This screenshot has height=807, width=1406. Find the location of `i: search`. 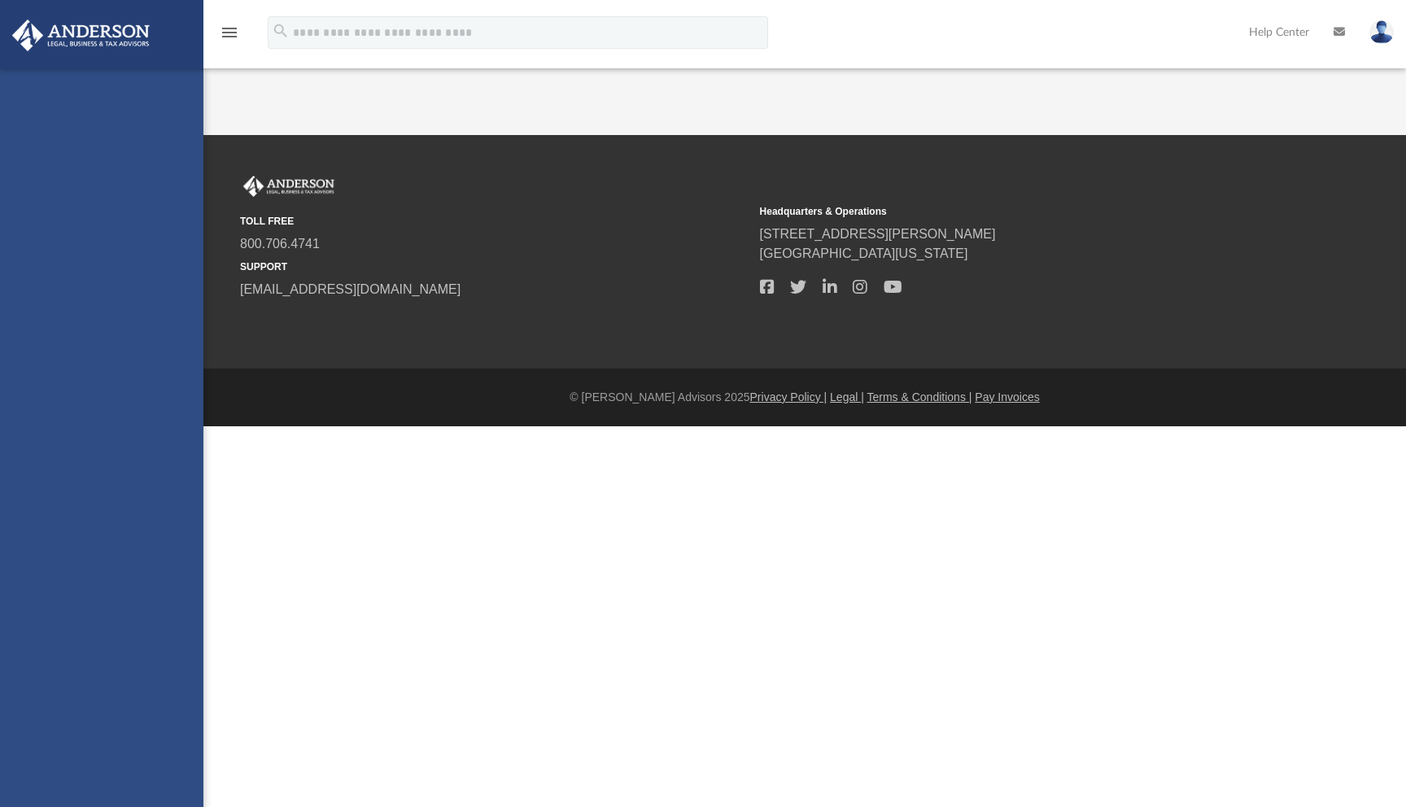

i: search is located at coordinates (281, 31).